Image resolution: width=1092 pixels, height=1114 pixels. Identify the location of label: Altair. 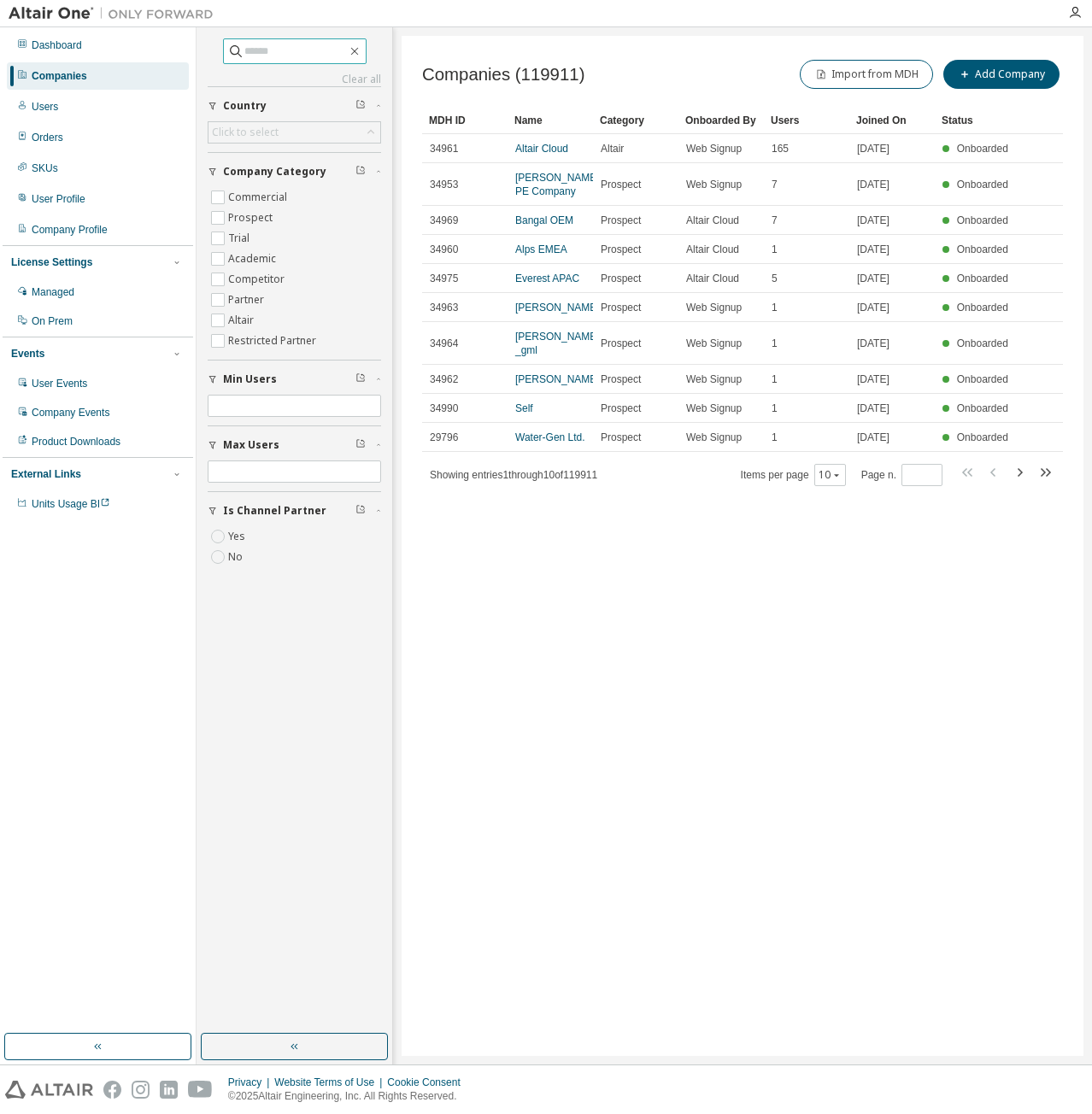
(243, 321).